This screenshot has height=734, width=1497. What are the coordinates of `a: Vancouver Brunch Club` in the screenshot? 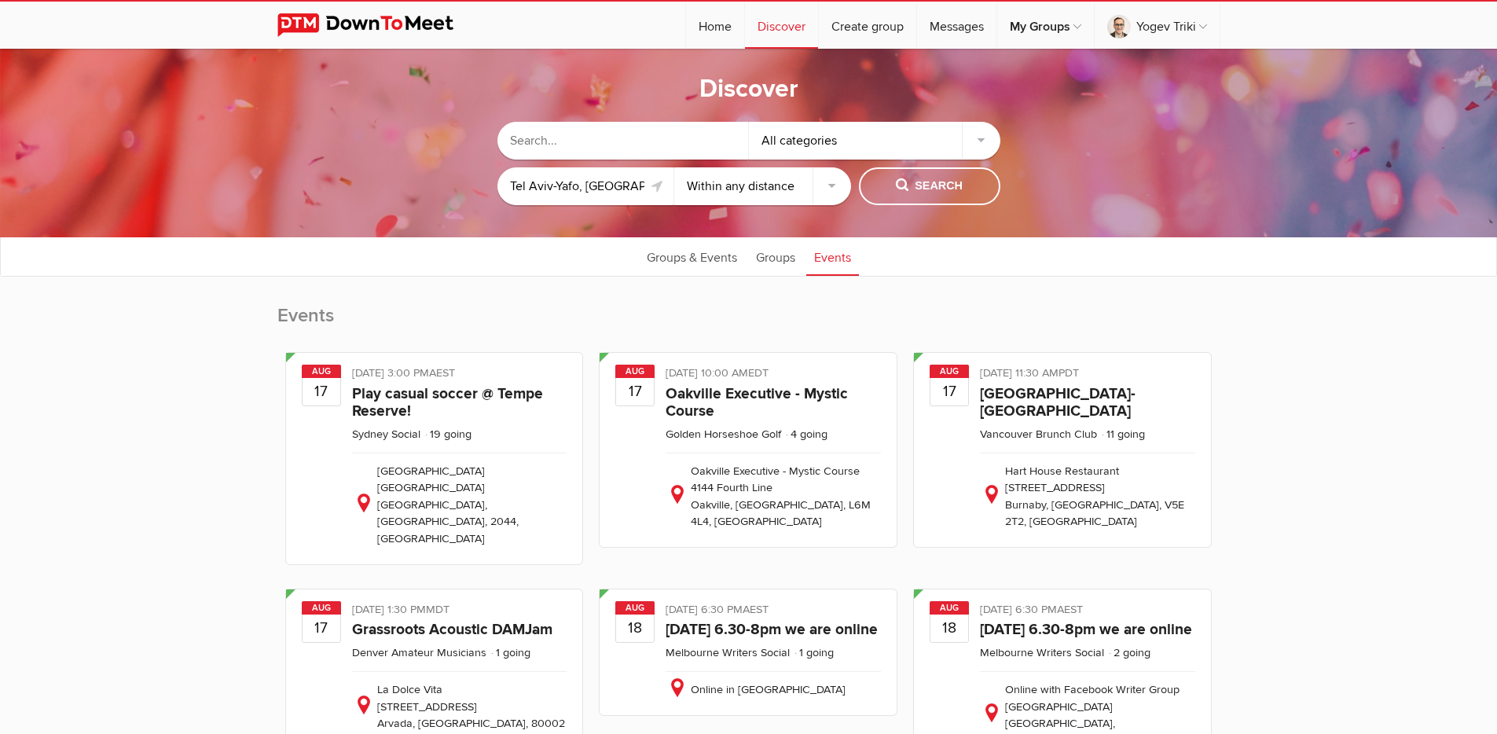 It's located at (1038, 434).